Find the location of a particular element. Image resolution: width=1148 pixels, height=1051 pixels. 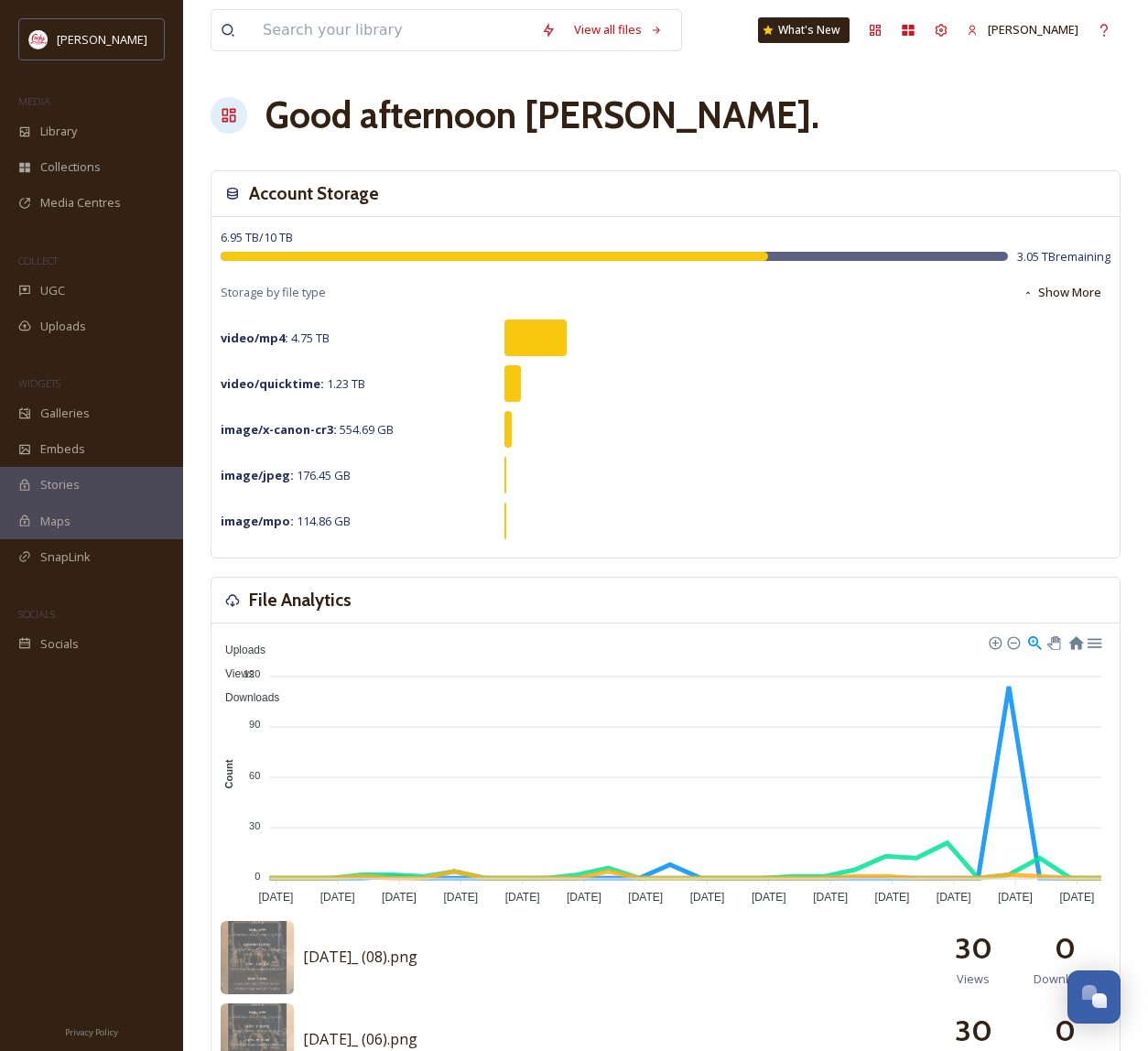

tspan: 30 is located at coordinates (255, 826).